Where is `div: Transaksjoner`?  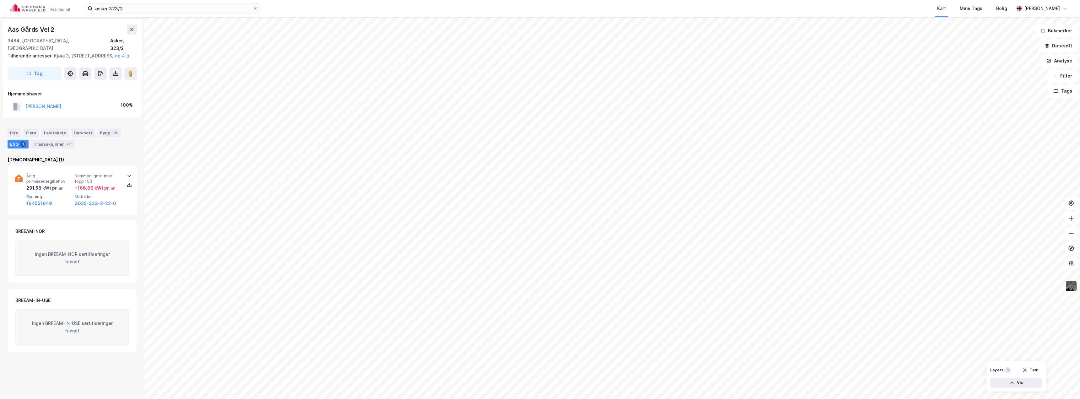
div: Transaksjoner is located at coordinates (53, 144).